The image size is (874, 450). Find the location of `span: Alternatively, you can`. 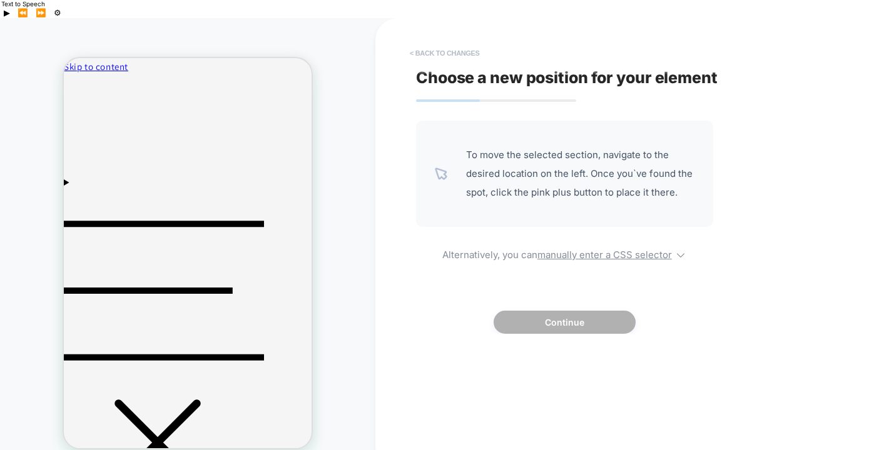

span: Alternatively, you can is located at coordinates (564, 253).